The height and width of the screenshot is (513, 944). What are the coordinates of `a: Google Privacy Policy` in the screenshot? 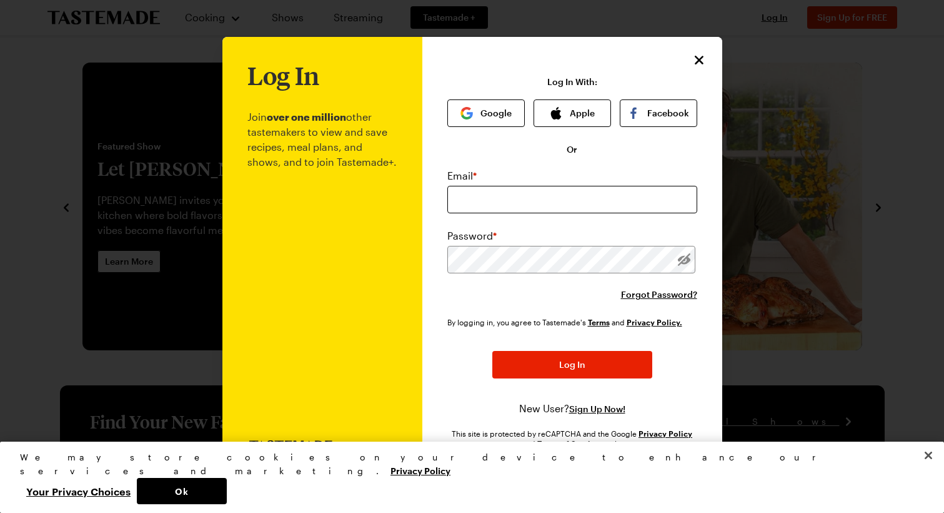 It's located at (666, 433).